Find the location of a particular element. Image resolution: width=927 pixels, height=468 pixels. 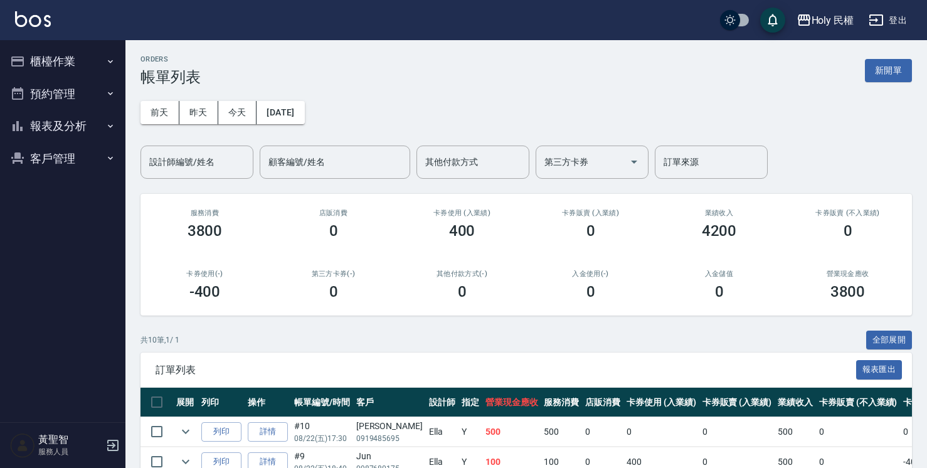

a: 報表匯出 is located at coordinates (880, 369).